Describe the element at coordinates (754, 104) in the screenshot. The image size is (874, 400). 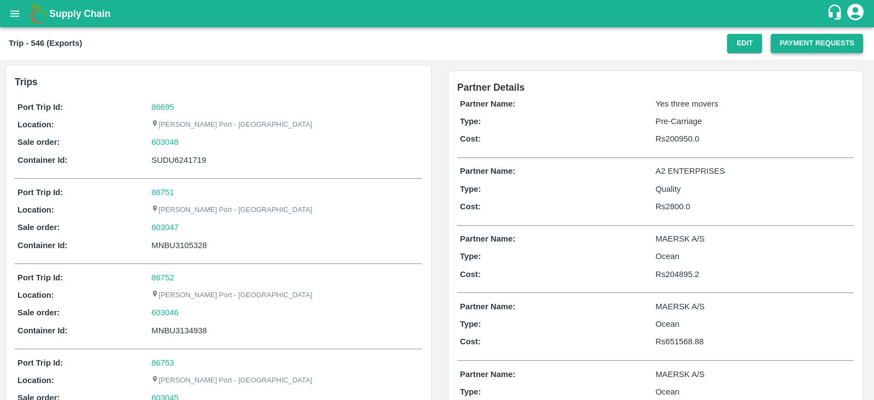
I see `p: Yes three movers` at that location.